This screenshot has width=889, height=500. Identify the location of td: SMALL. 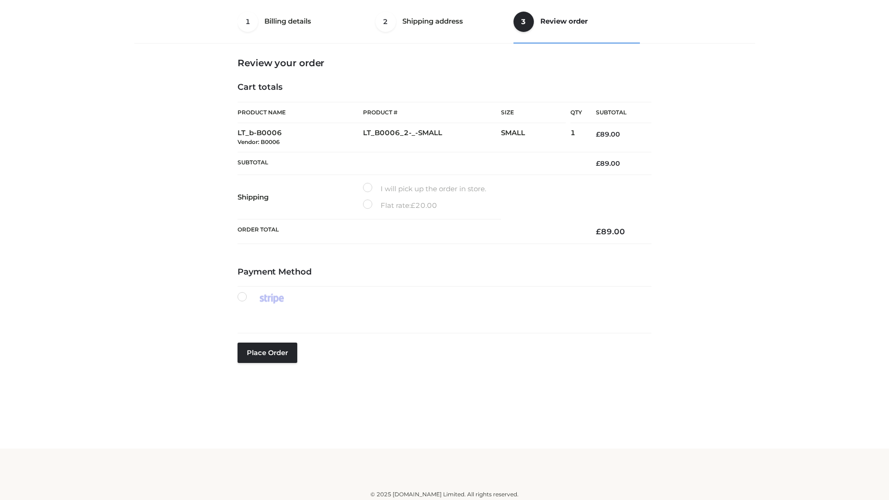
(536, 138).